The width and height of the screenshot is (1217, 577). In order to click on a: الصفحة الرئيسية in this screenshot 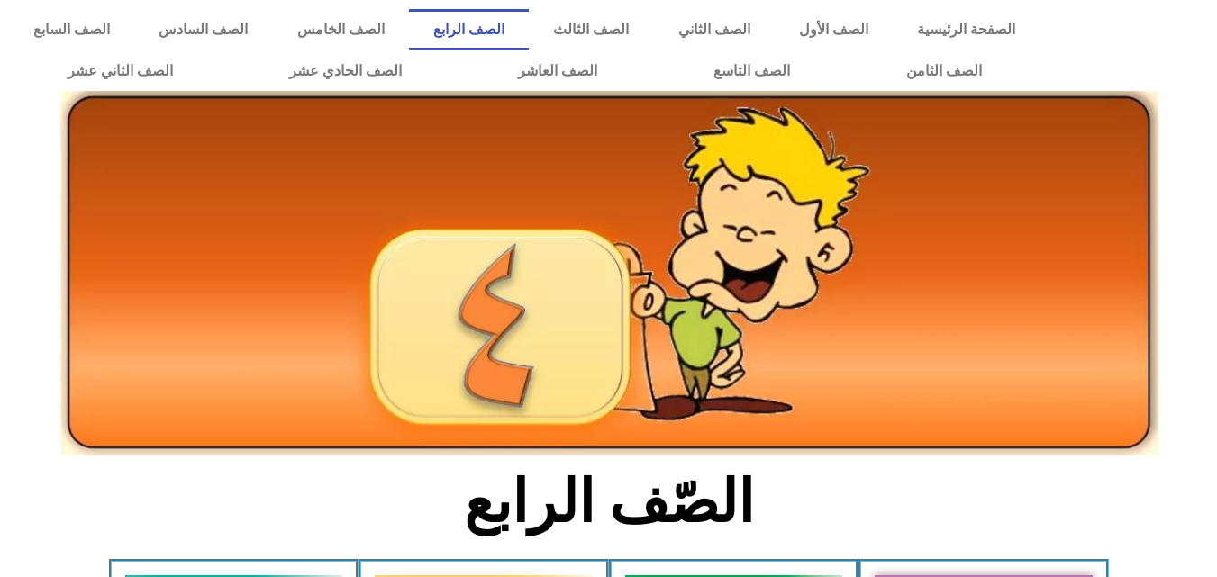, I will do `click(965, 30)`.